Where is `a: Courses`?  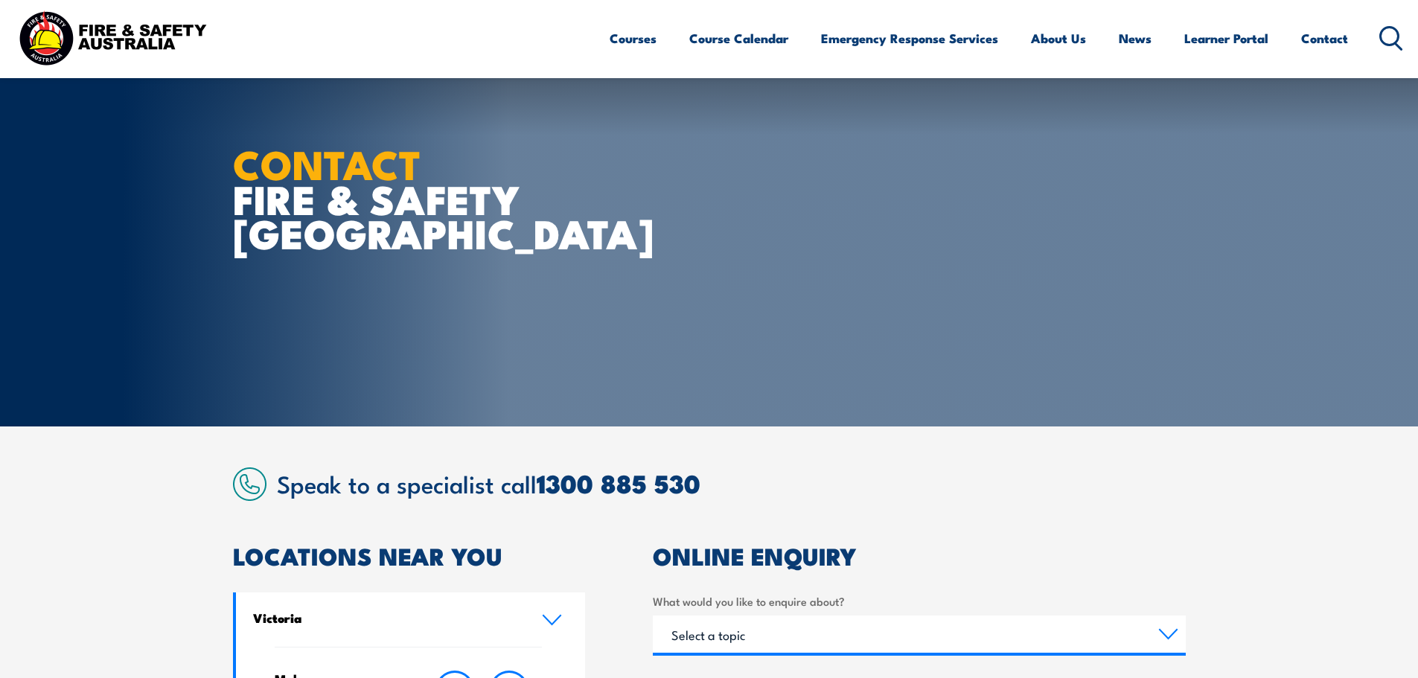 a: Courses is located at coordinates (633, 38).